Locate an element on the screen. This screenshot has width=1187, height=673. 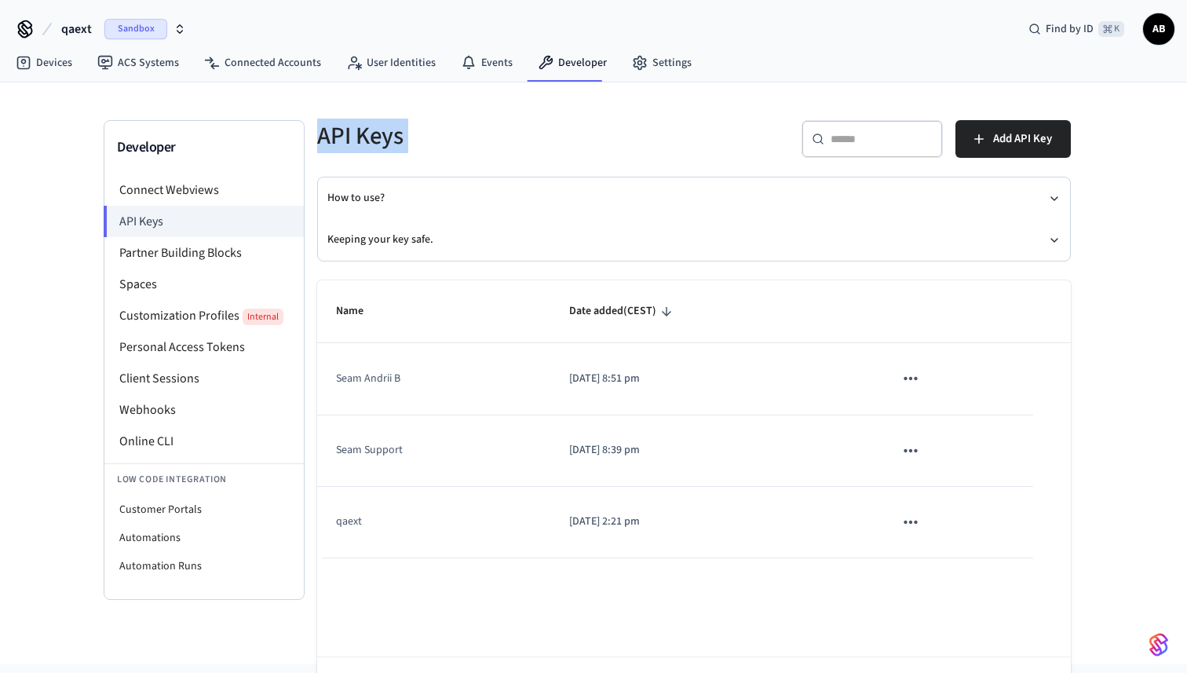
li: API Keys is located at coordinates (203, 221).